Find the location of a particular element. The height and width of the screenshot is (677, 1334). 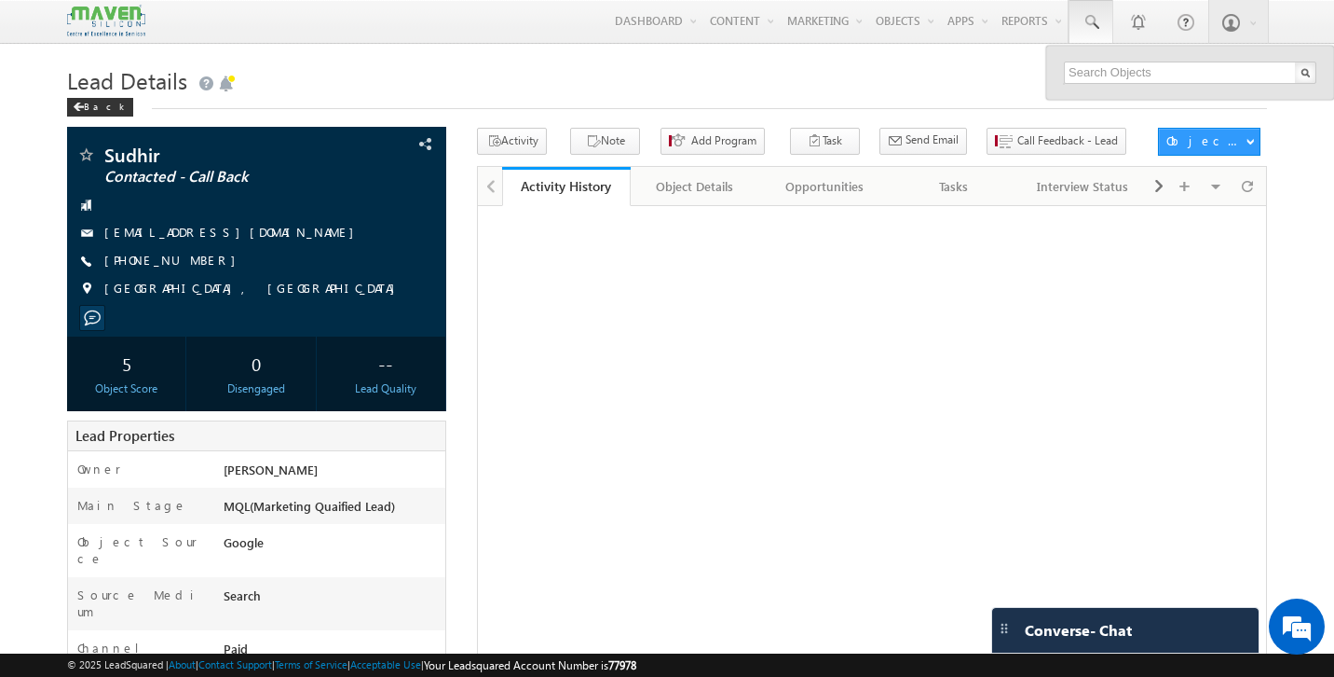

a: Activity History is located at coordinates (567, 186).